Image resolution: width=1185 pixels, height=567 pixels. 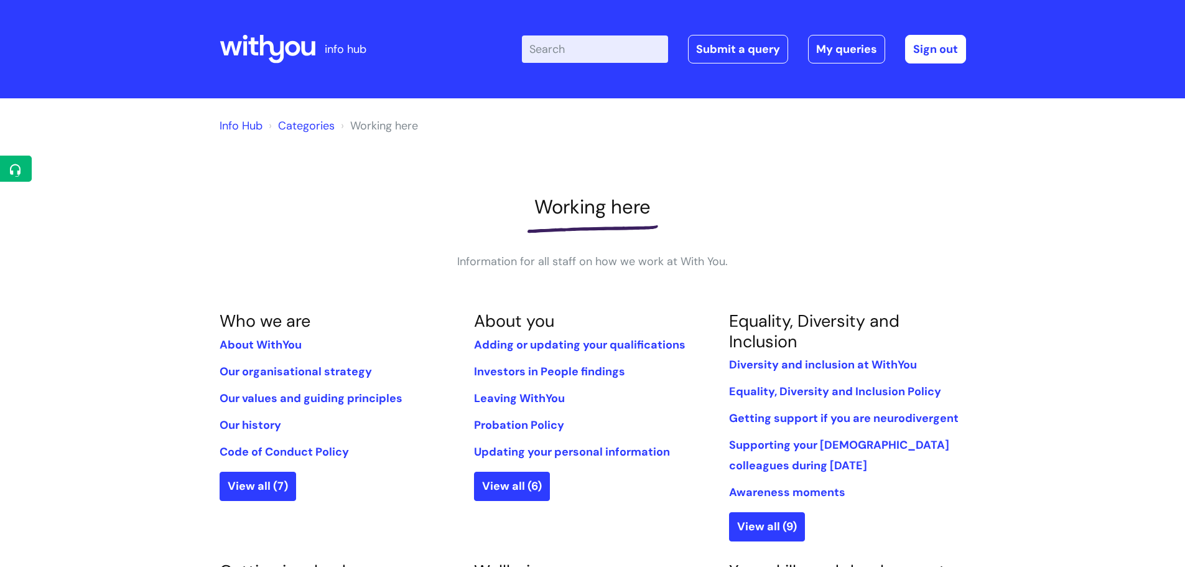 What do you see at coordinates (572, 452) in the screenshot?
I see `a: Updating your personal information` at bounding box center [572, 452].